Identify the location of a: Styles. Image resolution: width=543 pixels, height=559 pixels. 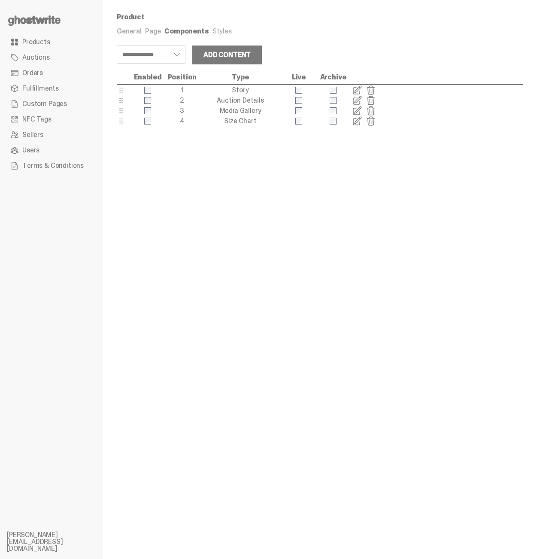
(222, 31).